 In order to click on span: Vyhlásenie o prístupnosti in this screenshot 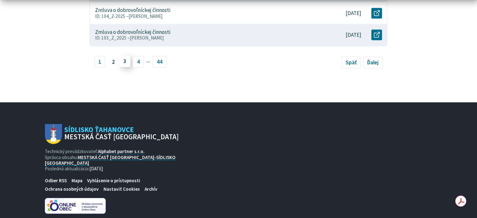, I will do `click(114, 181)`.